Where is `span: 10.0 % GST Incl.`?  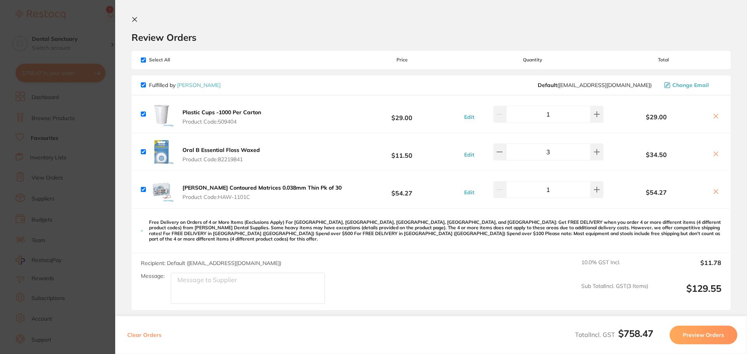
span: 10.0 % GST Incl. is located at coordinates (615, 268).